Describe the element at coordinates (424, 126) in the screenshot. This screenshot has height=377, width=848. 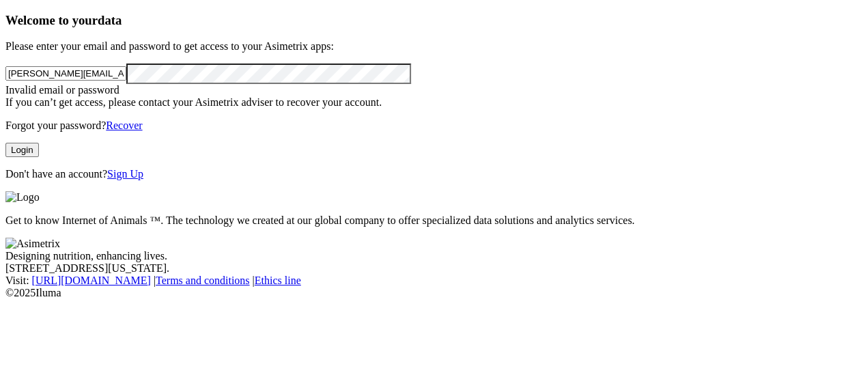
I see `p: Forgot your password?` at that location.